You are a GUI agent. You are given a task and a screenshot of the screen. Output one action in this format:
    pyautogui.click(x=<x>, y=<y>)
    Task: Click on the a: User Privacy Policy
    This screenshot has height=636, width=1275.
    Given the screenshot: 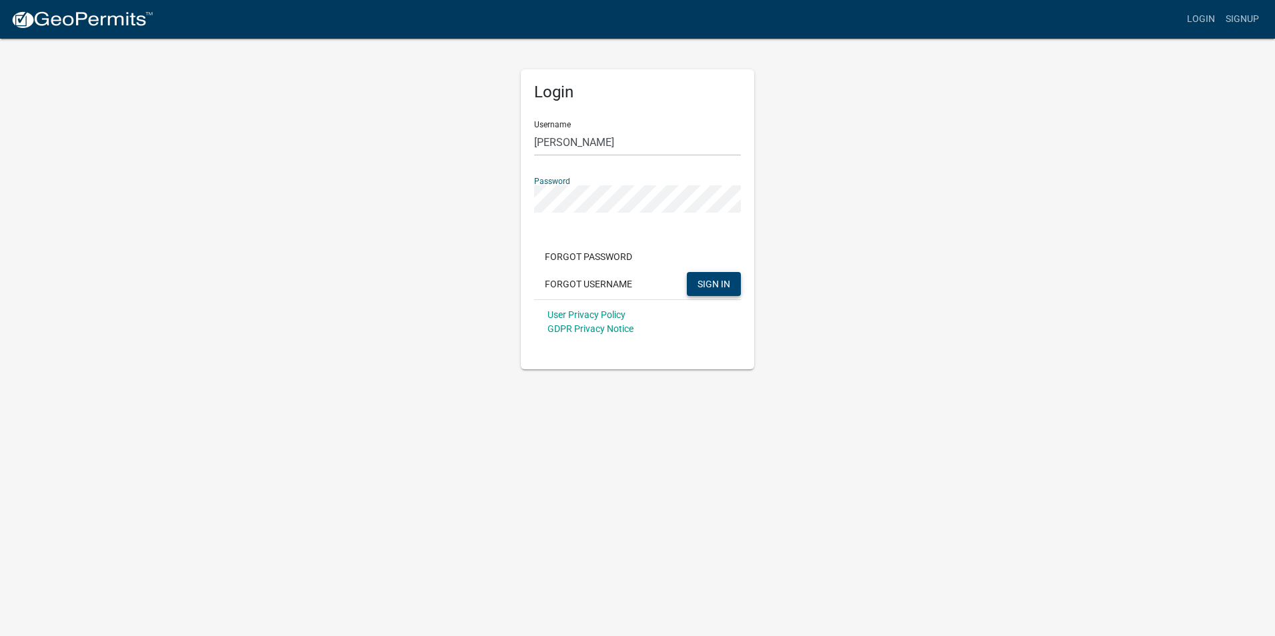 What is the action you would take?
    pyautogui.click(x=586, y=315)
    